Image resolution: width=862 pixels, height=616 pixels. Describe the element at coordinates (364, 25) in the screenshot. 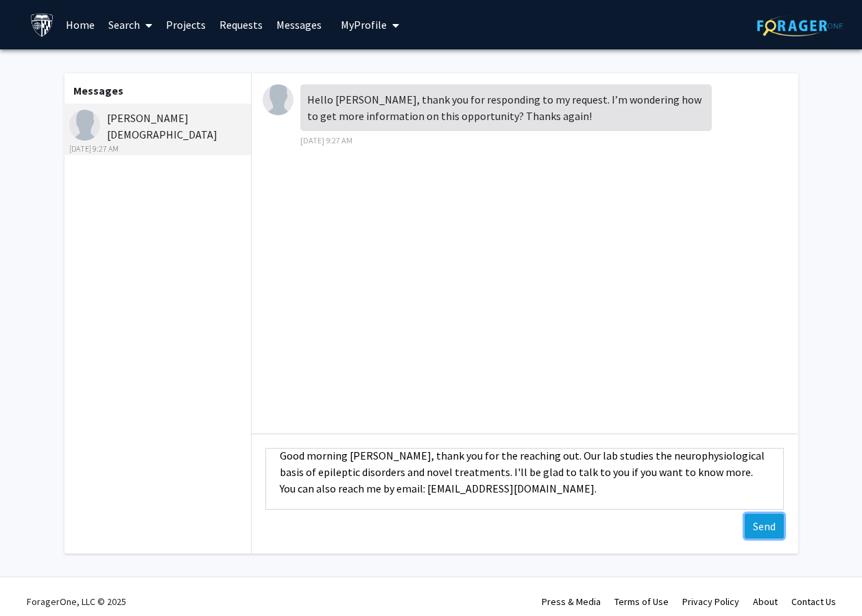

I see `span: My Profile` at that location.